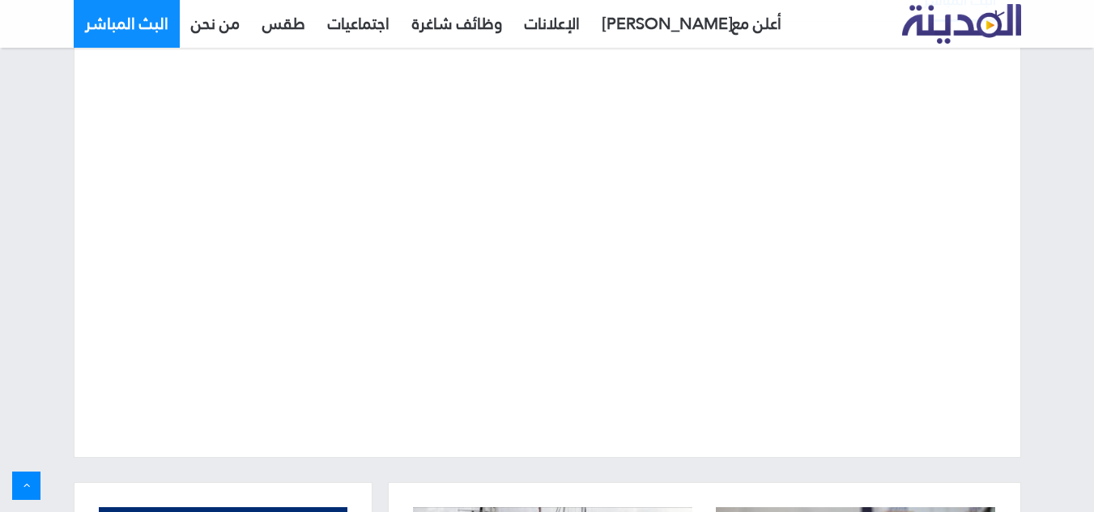  Describe the element at coordinates (961, 24) in the screenshot. I see `a: تلفزيون المدينة` at that location.